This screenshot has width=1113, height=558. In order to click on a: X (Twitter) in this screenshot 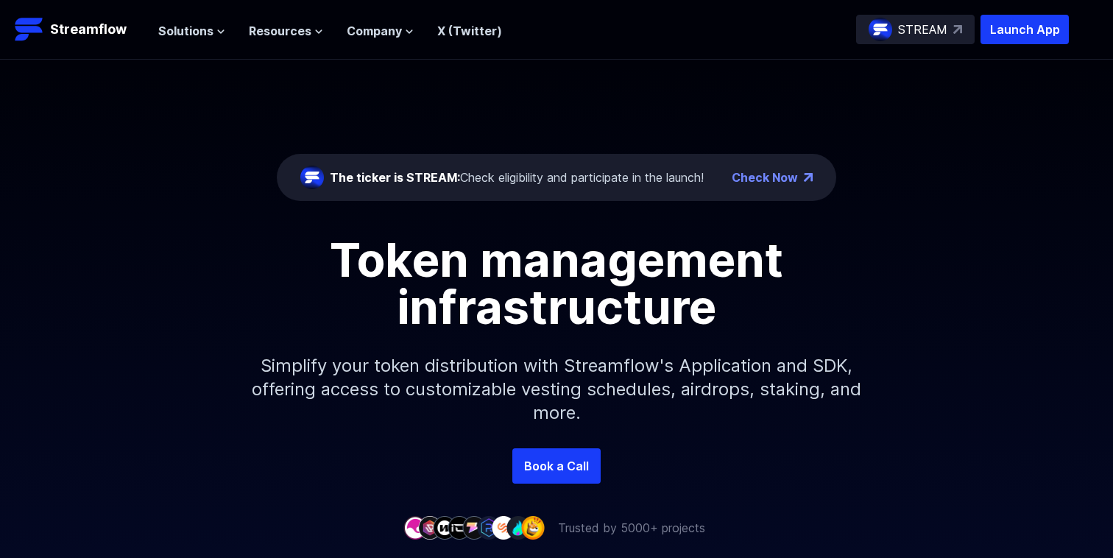, I will do `click(470, 31)`.